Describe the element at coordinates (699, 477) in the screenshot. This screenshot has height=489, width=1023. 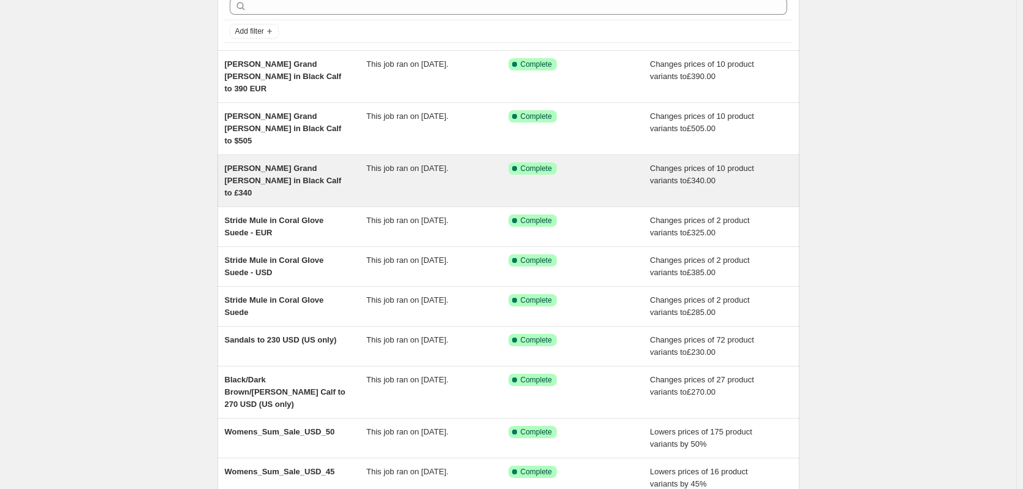
I see `span: Lowers prices of 16 product variants by 45%` at that location.